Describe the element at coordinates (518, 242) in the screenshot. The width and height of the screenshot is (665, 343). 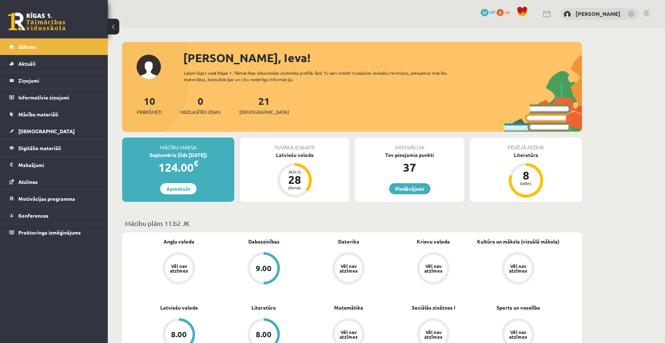
I see `a: Kultūra un māksla (vizuālā māksla)` at that location.